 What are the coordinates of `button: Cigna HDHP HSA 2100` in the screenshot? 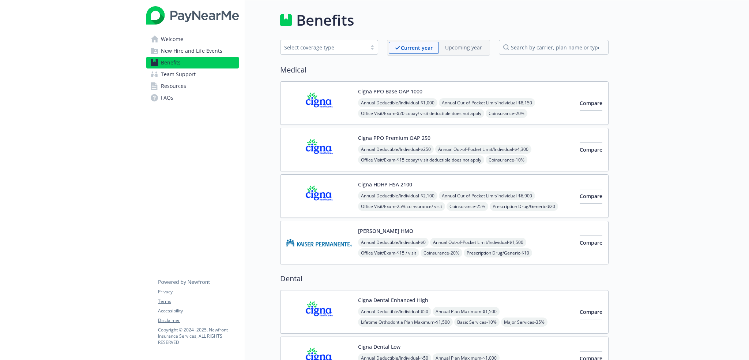 It's located at (385, 184).